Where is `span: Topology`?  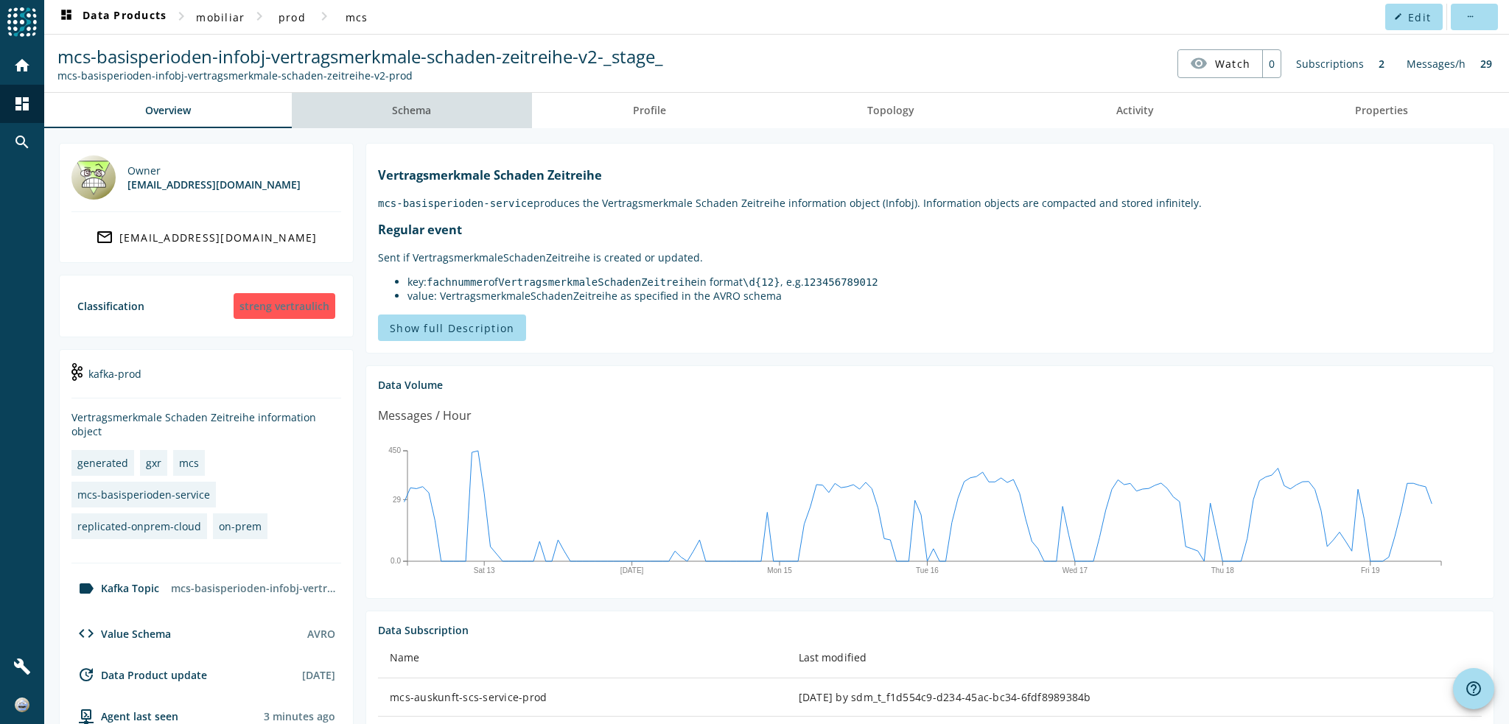
span: Topology is located at coordinates (891, 111).